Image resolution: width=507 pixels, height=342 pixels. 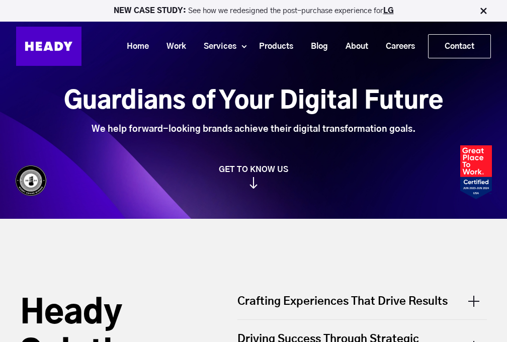 What do you see at coordinates (389, 11) in the screenshot?
I see `a: LG` at bounding box center [389, 11].